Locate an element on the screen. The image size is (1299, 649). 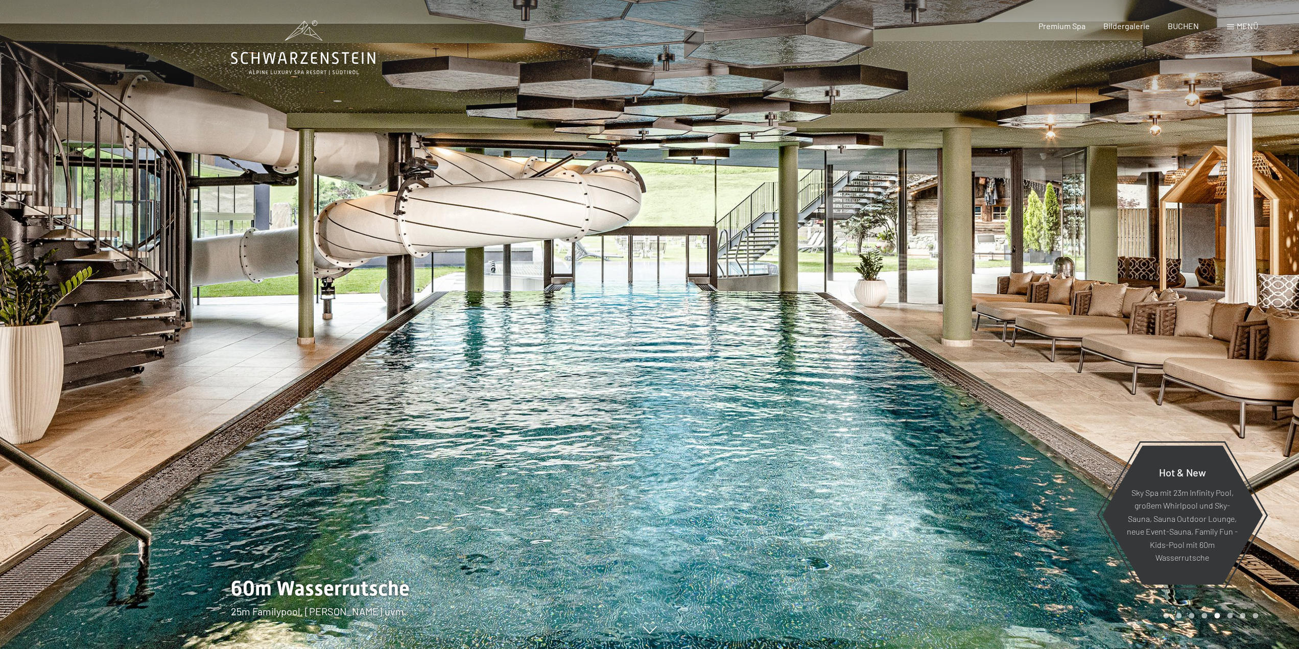
a: Hot & New Sky Spa mit 23m Infinity Pool, großem Whirlpool und Sky-Sauna, Sauna Outdoor Lounge, ne... is located at coordinates (1182, 515).